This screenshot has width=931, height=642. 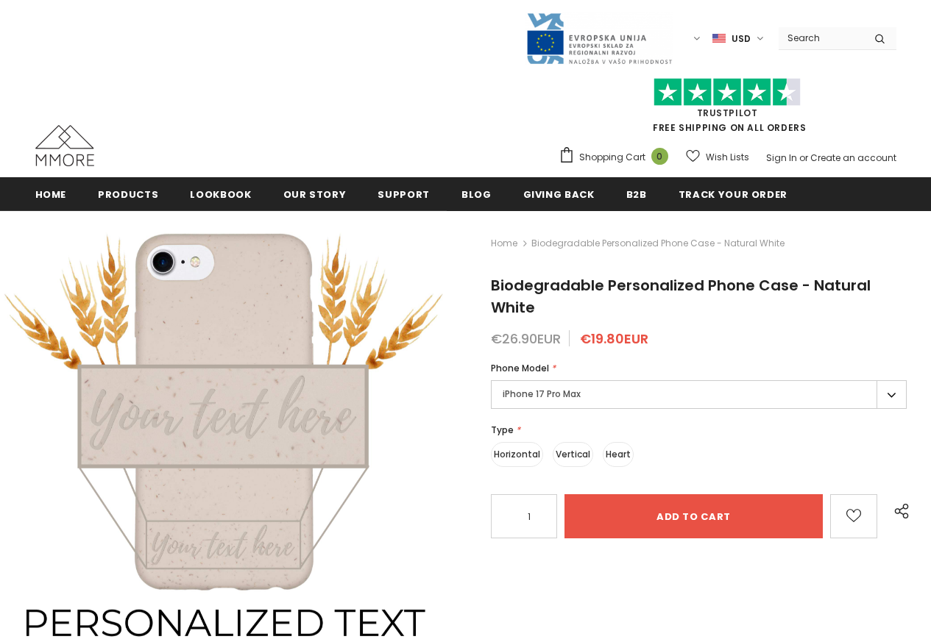 What do you see at coordinates (558, 194) in the screenshot?
I see `span: Giving back` at bounding box center [558, 194].